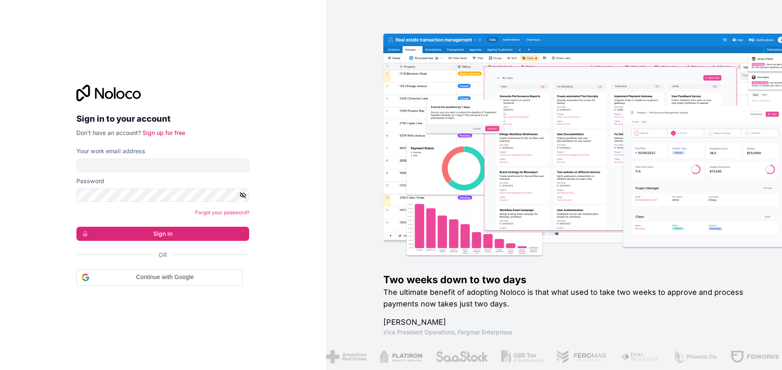 Image resolution: width=782 pixels, height=370 pixels. What do you see at coordinates (581, 357) in the screenshot?
I see `img: /assets/fergmar-CudnrXN5.png` at bounding box center [581, 357].